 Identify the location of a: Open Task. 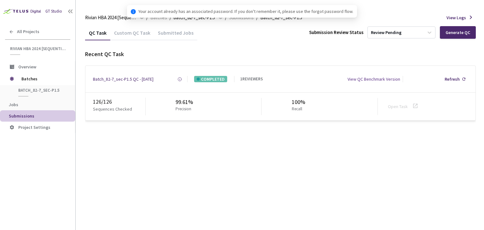
(397, 106).